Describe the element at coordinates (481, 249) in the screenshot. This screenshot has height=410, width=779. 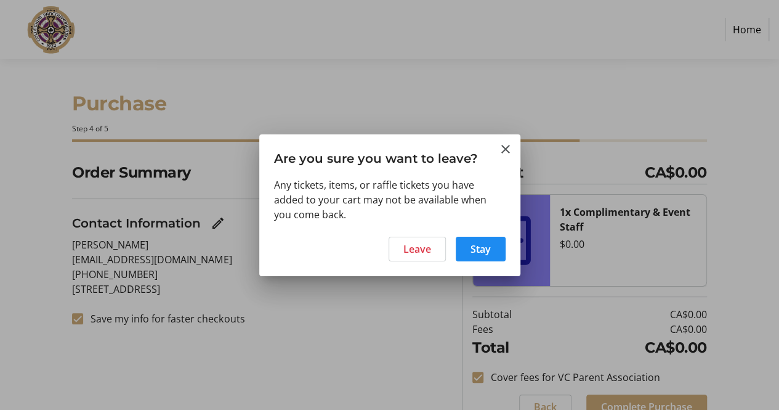
I see `span: Stay` at that location.